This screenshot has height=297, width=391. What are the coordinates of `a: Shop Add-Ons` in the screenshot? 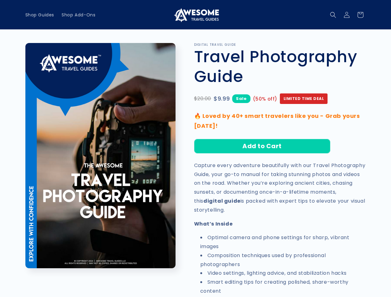 It's located at (78, 15).